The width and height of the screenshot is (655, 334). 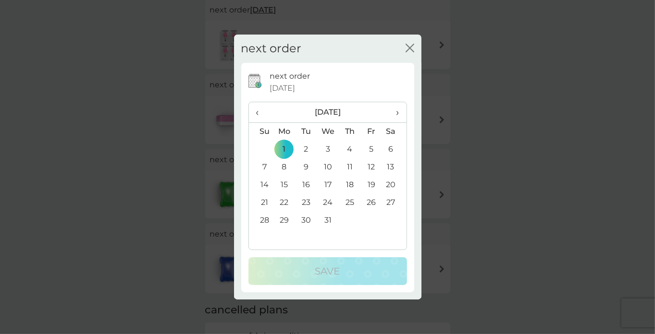 What do you see at coordinates (394, 203) in the screenshot?
I see `td: 27` at bounding box center [394, 203].